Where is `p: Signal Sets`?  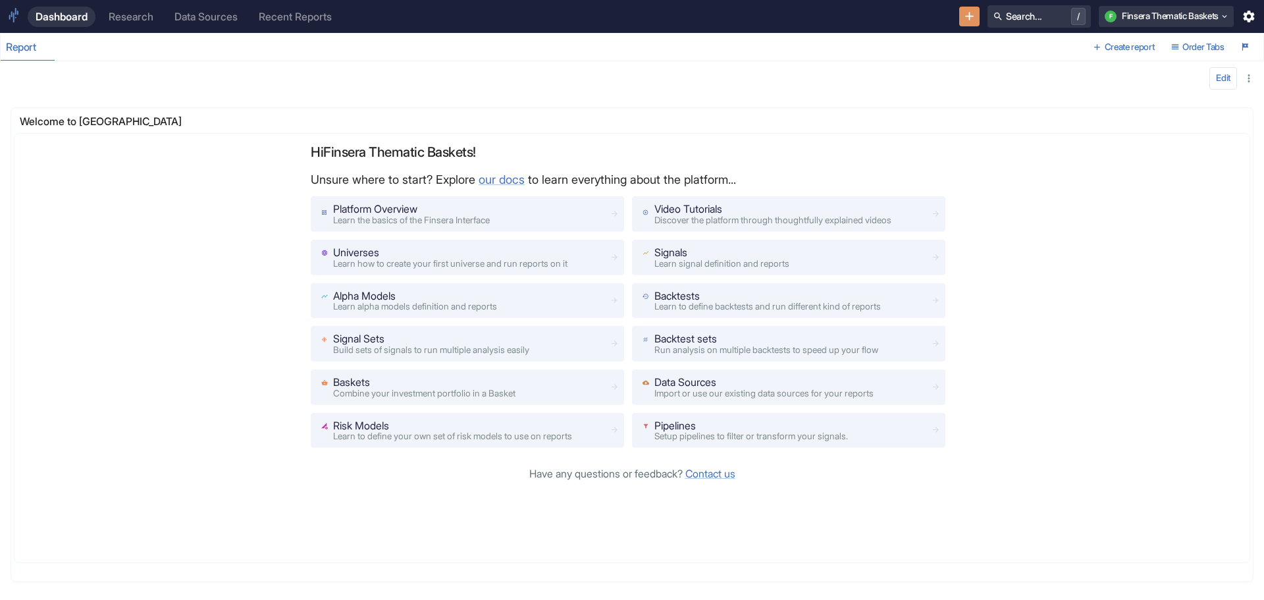
p: Signal Sets is located at coordinates (431, 339).